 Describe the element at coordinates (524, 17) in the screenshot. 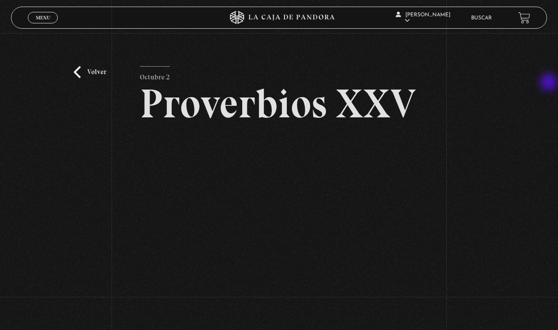

I see `a: View your shopping cart` at that location.